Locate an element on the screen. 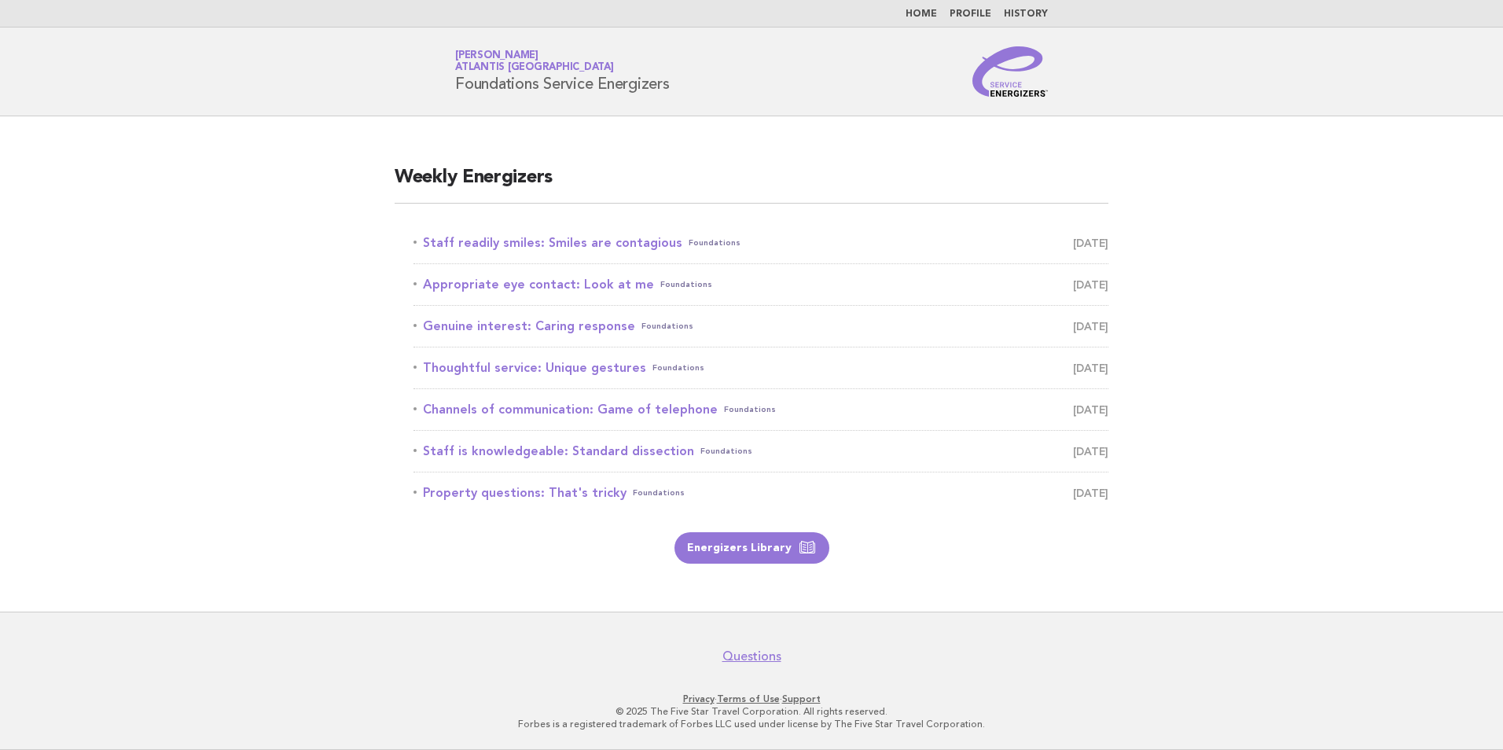  a: Privacy is located at coordinates (699, 699).